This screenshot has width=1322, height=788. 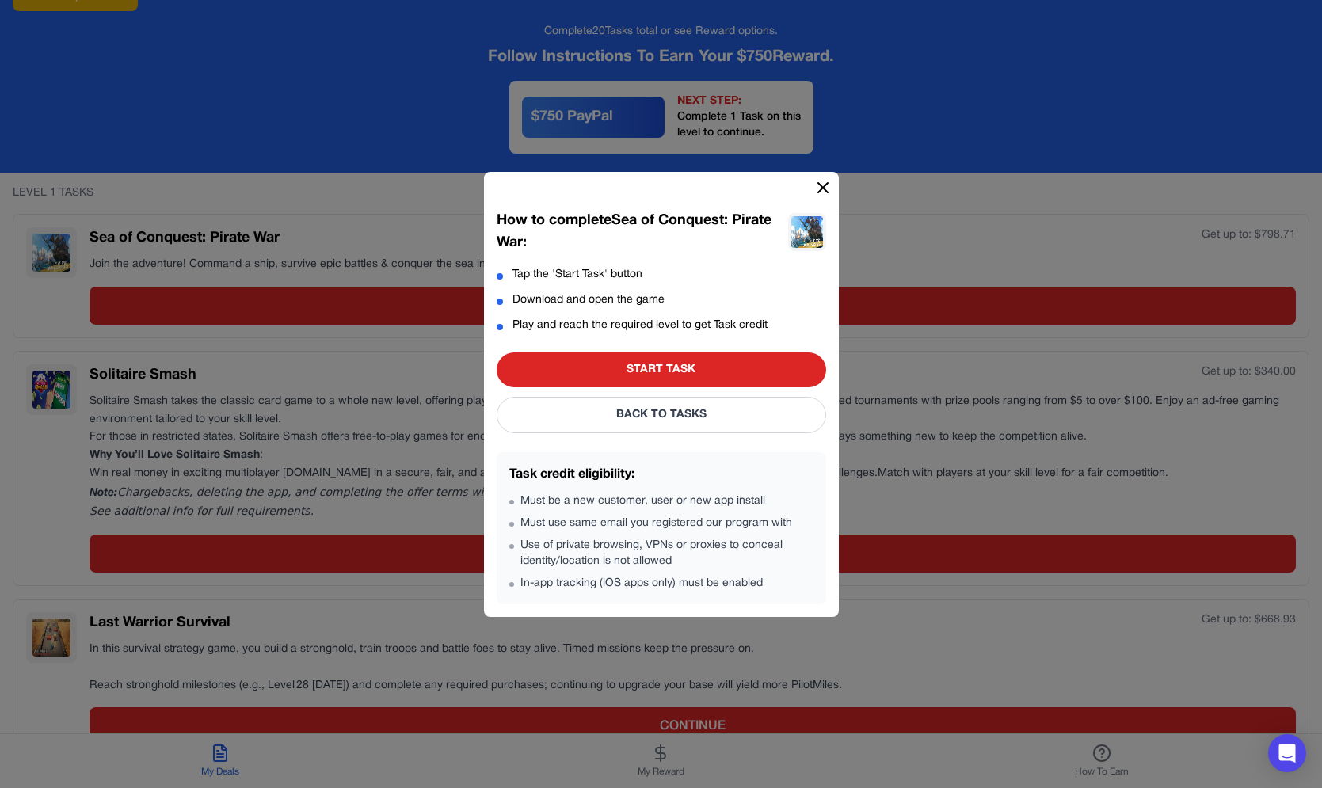 What do you see at coordinates (662, 415) in the screenshot?
I see `button: BACK TO TASKS` at bounding box center [662, 415].